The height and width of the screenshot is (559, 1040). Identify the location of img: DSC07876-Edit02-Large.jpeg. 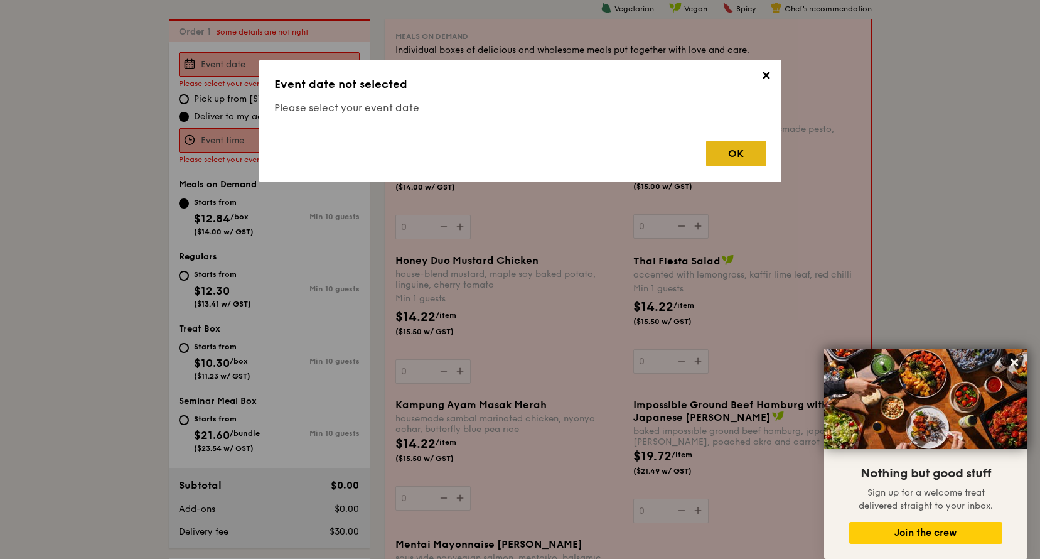
(926, 399).